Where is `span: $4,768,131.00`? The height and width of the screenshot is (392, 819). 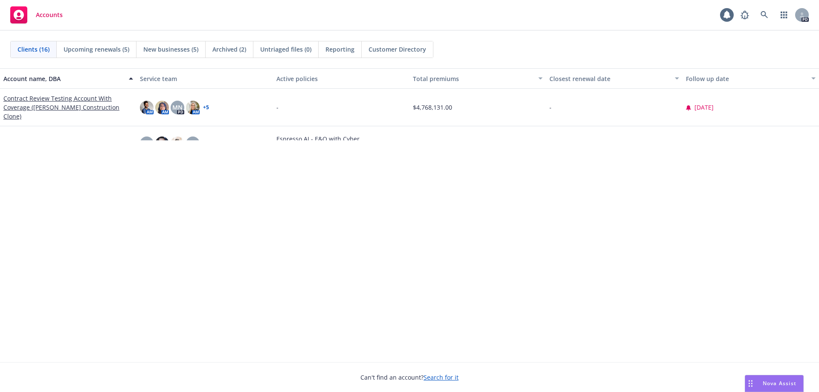
span: $4,768,131.00 is located at coordinates (432, 107).